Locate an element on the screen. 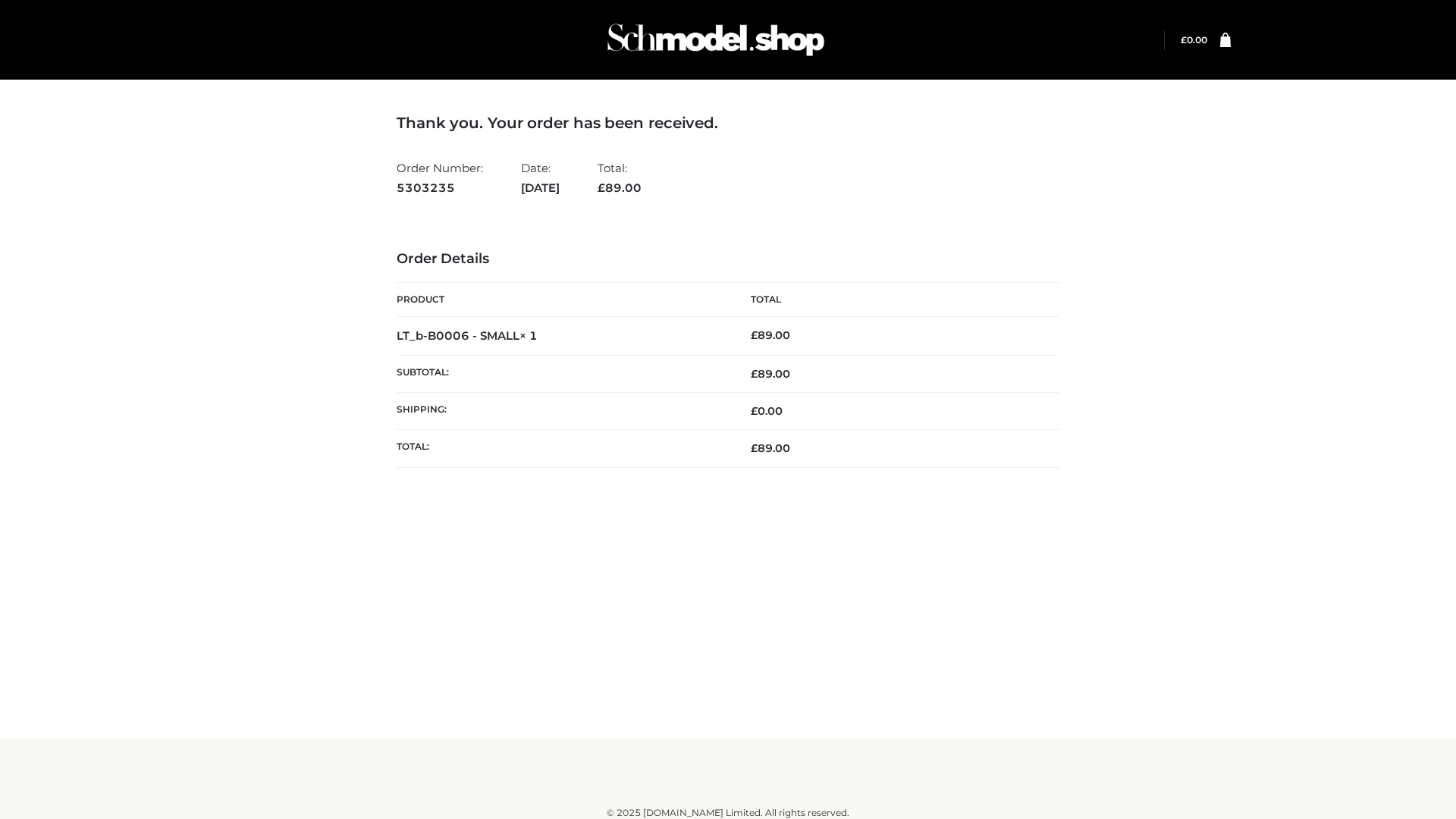 This screenshot has height=819, width=1456. th: Shipping: is located at coordinates (562, 411).